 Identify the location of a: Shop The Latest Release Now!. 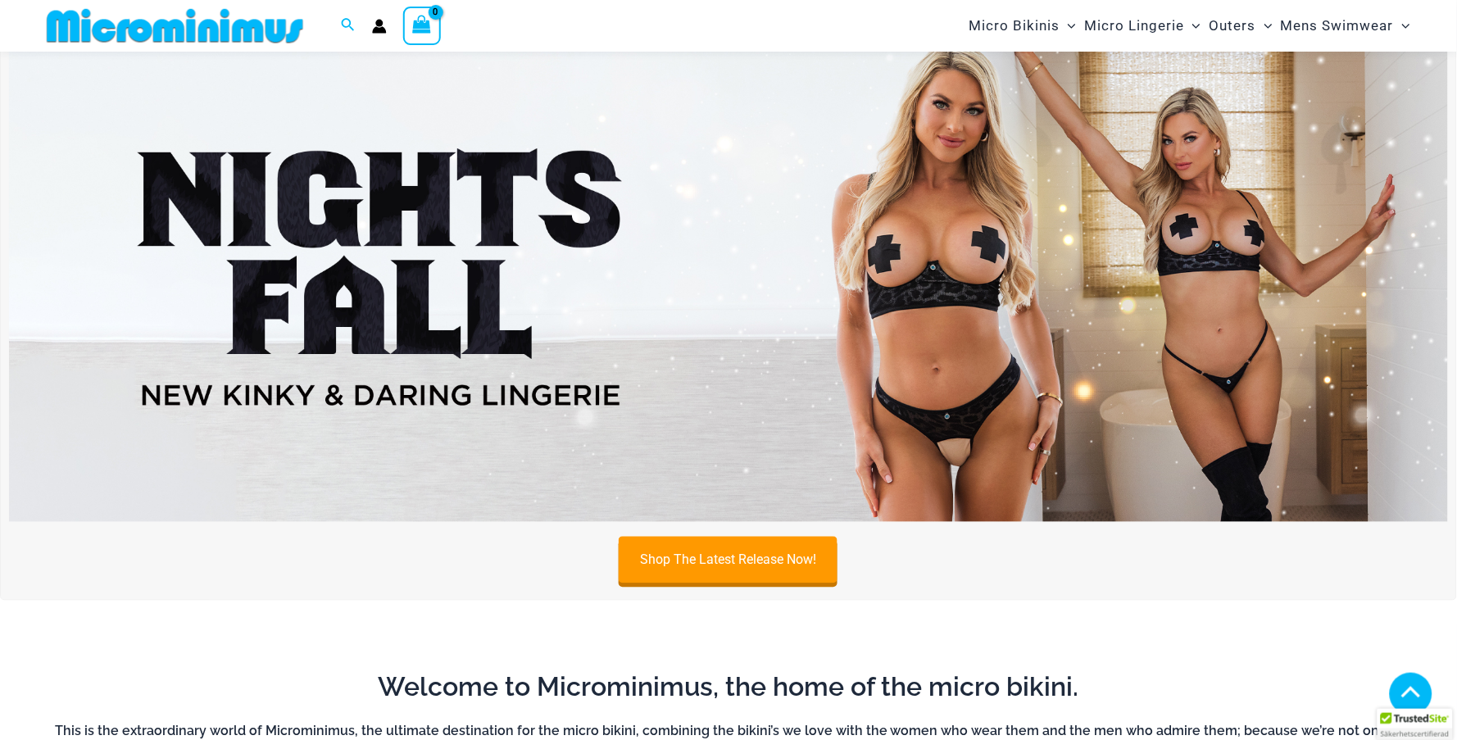
(728, 560).